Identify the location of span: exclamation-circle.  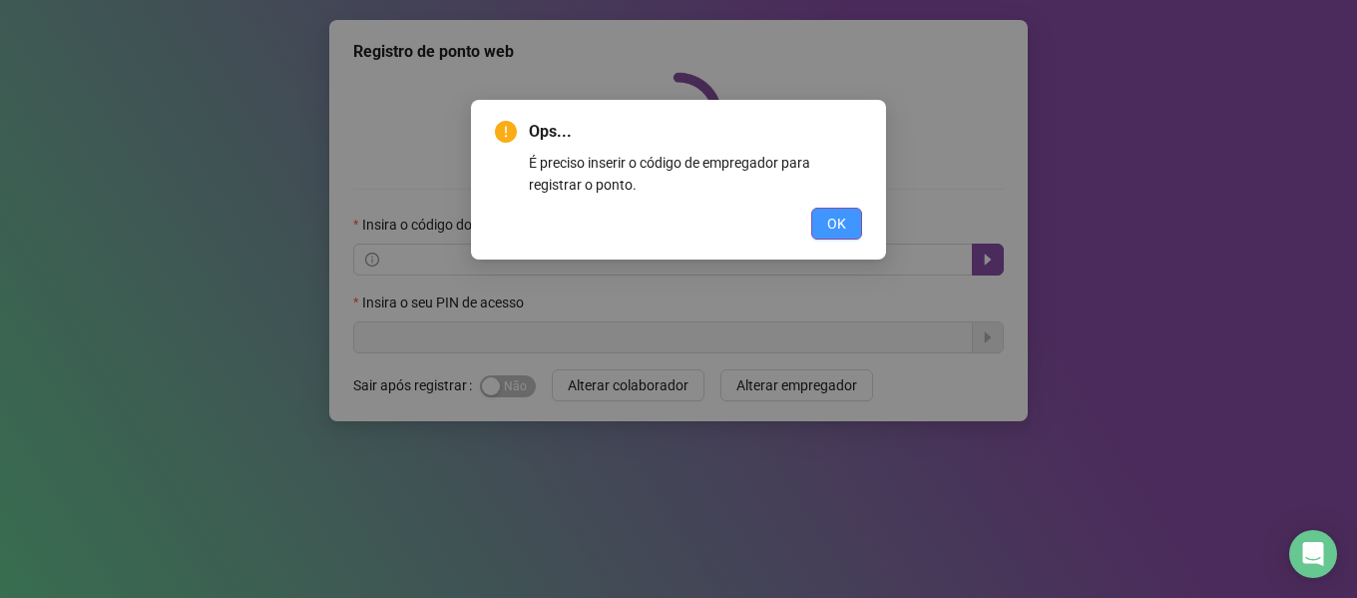
(506, 132).